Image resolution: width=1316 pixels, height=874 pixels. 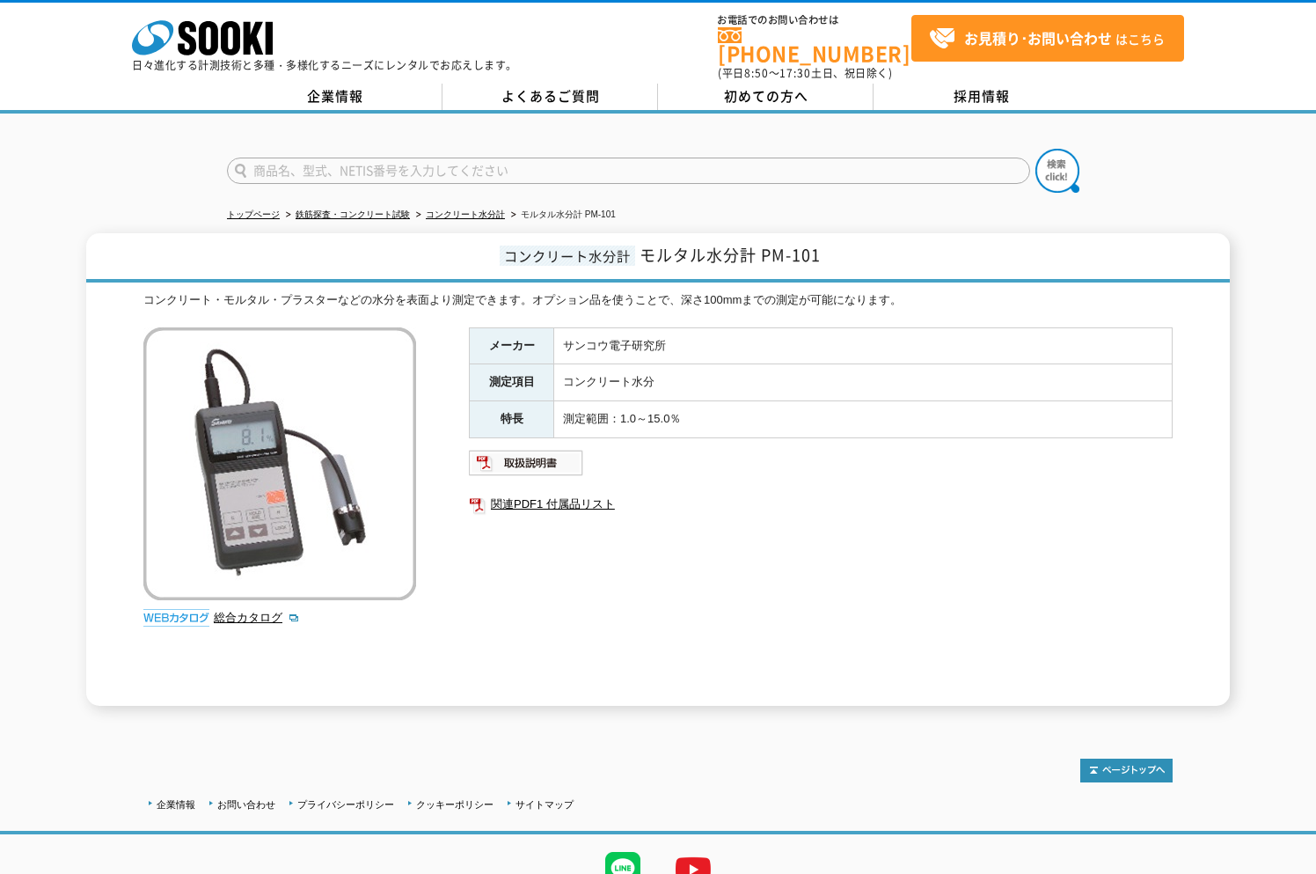 What do you see at coordinates (1038, 38) in the screenshot?
I see `strong: お見積り･お問い合わせ` at bounding box center [1038, 38].